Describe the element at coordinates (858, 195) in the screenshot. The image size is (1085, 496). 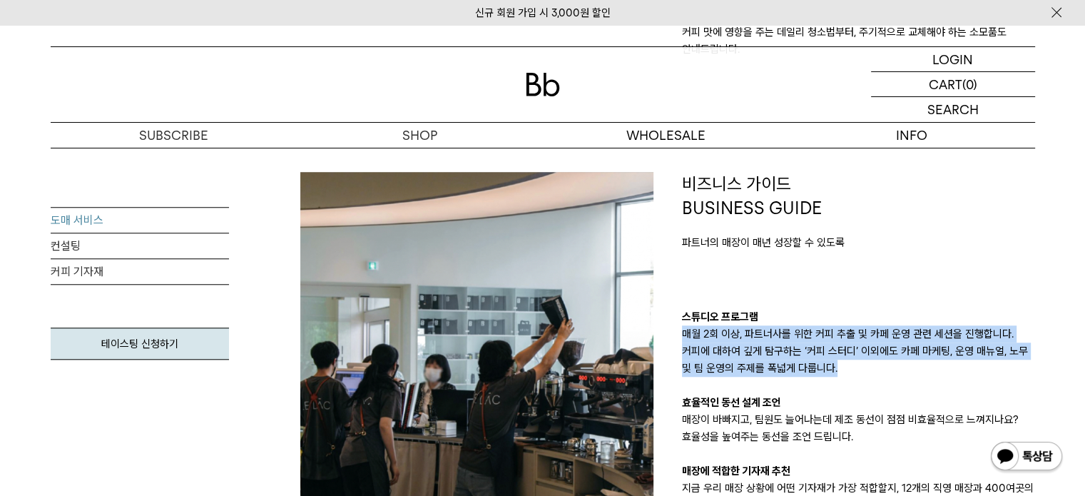
I see `p: 비즈니스 가이드 BUSINESS GUIDE` at that location.